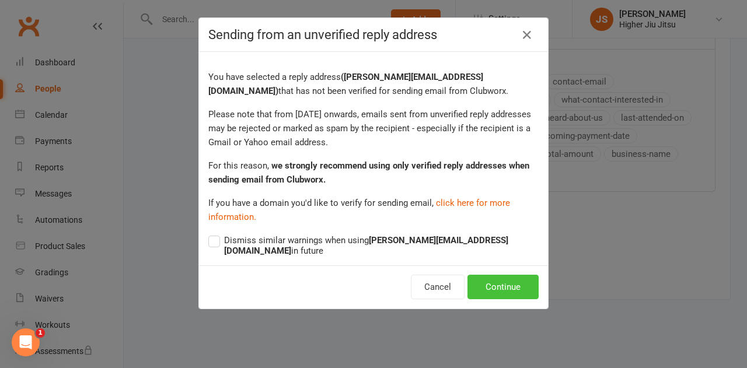 This screenshot has width=747, height=368. I want to click on span: Dismiss similar warnings when using in future, so click(381, 245).